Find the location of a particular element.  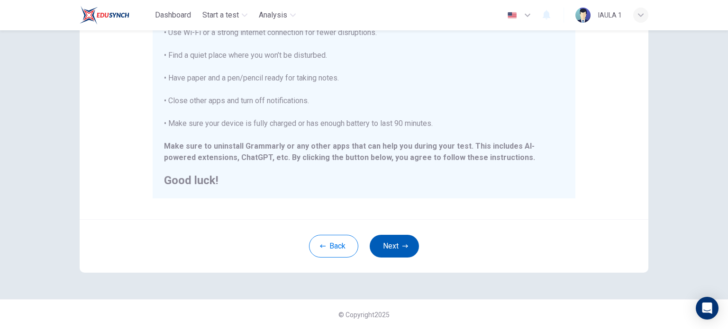

b: Make sure to uninstall Grammarly or any other apps that can help you during your test. This inclu... is located at coordinates (349, 152).